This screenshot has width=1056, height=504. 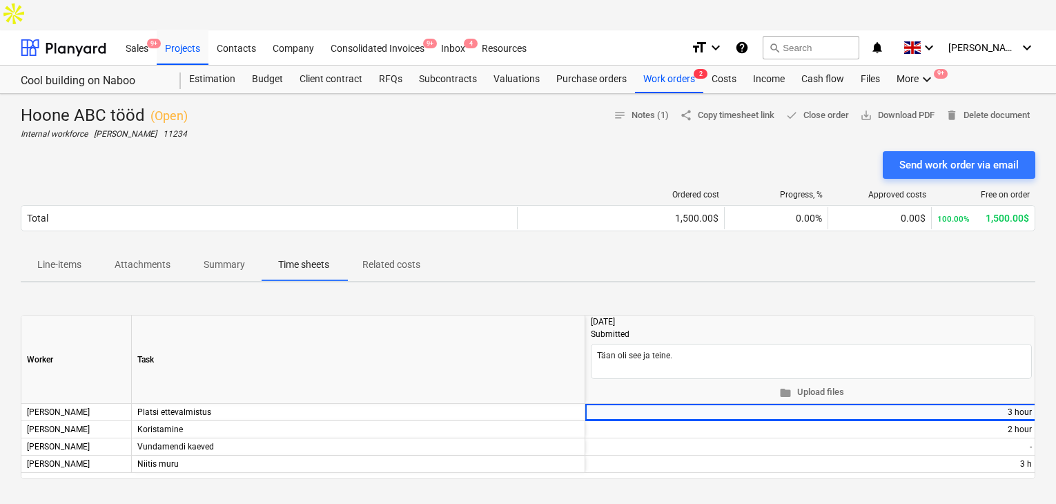 I want to click on span: Copy timesheet link, so click(x=727, y=115).